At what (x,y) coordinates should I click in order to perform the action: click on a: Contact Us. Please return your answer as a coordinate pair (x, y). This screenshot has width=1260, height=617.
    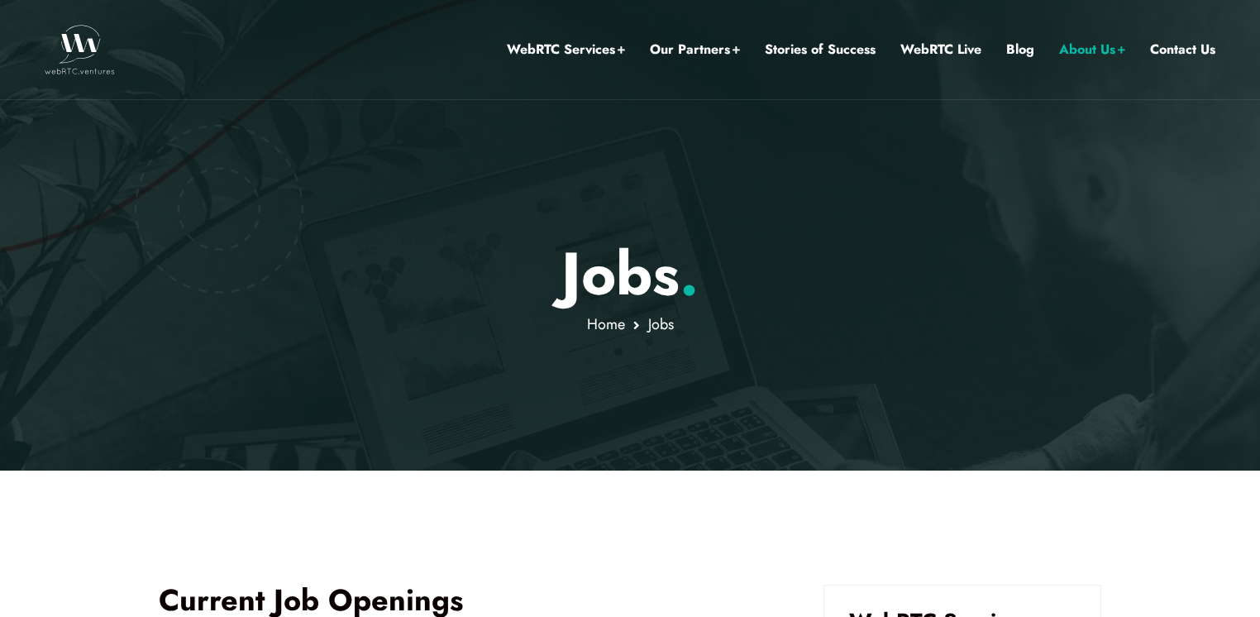
    Looking at the image, I should click on (1183, 50).